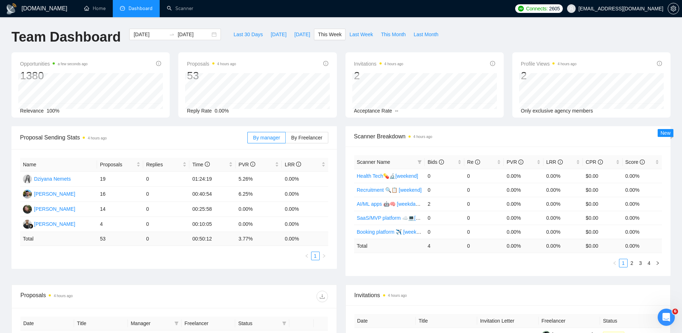 The height and width of the screenshot is (333, 682). What do you see at coordinates (212, 238) in the screenshot?
I see `td: 00:50:12` at bounding box center [212, 238].